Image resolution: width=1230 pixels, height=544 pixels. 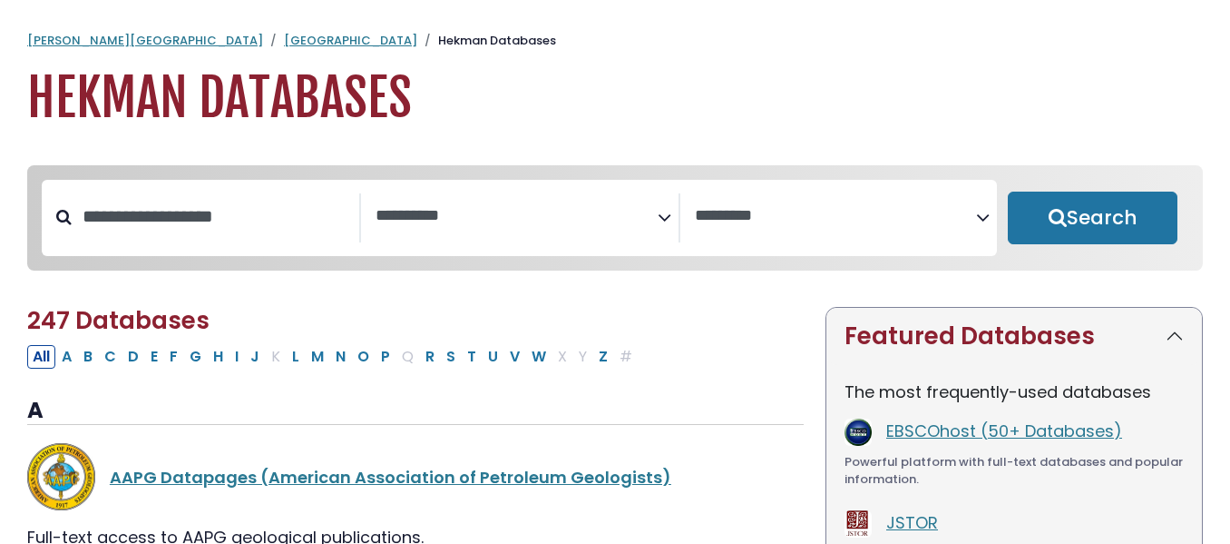 I want to click on button: Filter Results A, so click(x=66, y=357).